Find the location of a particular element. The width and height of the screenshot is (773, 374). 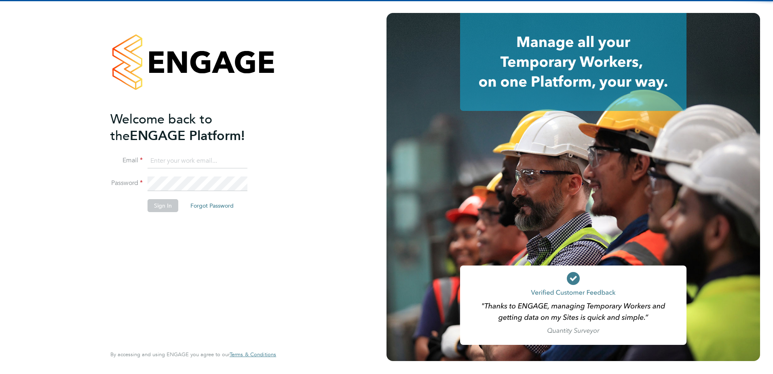

a: Terms & Conditions is located at coordinates (253, 354).